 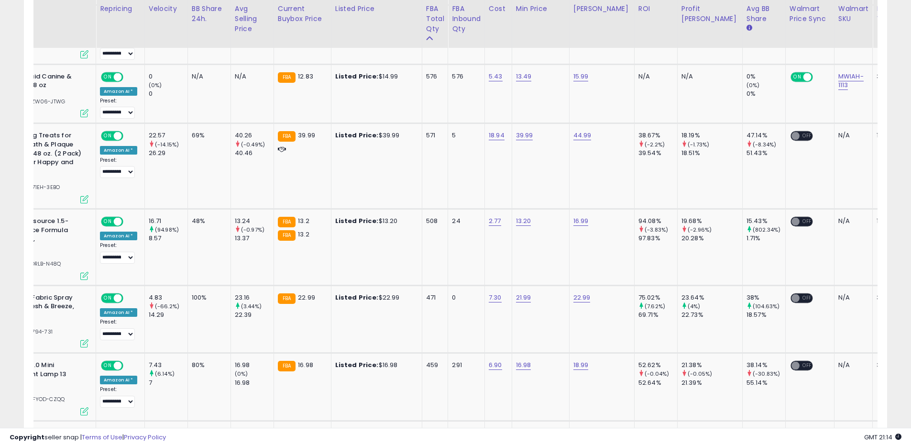 What do you see at coordinates (581, 77) in the screenshot?
I see `a: 15.99` at bounding box center [581, 77].